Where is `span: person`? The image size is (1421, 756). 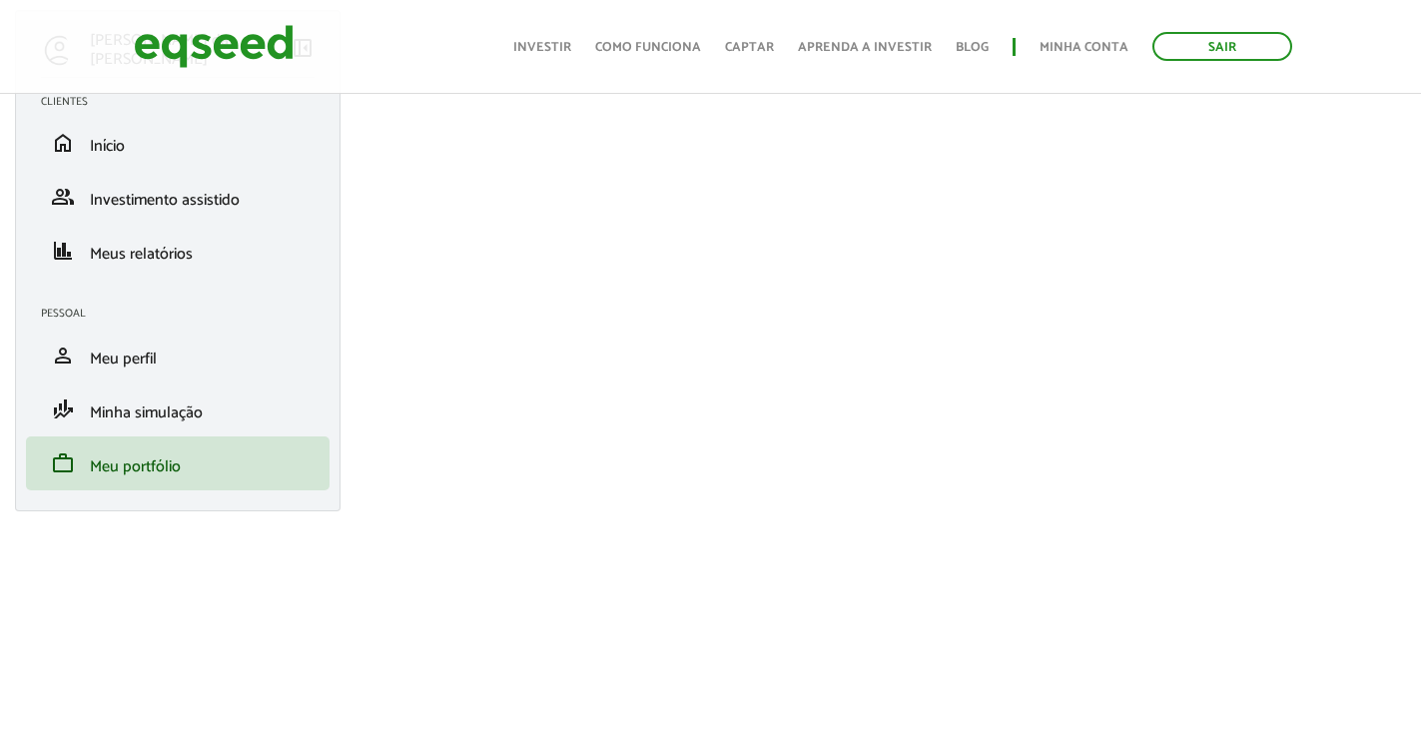 span: person is located at coordinates (63, 356).